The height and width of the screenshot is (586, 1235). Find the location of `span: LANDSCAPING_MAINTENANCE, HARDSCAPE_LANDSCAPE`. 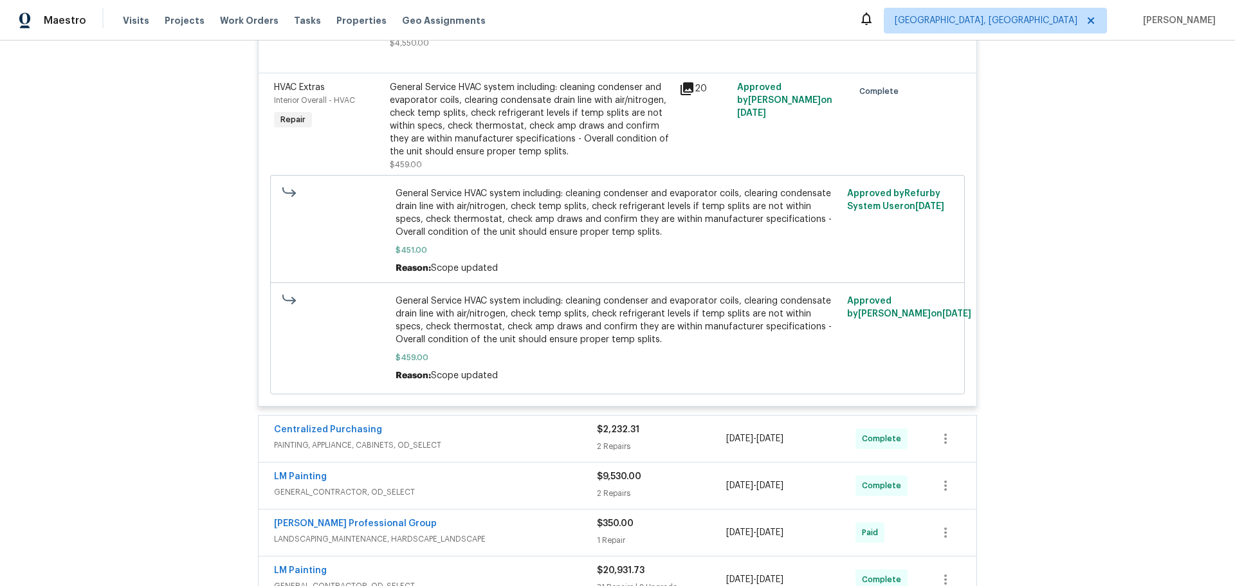

span: LANDSCAPING_MAINTENANCE, HARDSCAPE_LANDSCAPE is located at coordinates (436, 539).